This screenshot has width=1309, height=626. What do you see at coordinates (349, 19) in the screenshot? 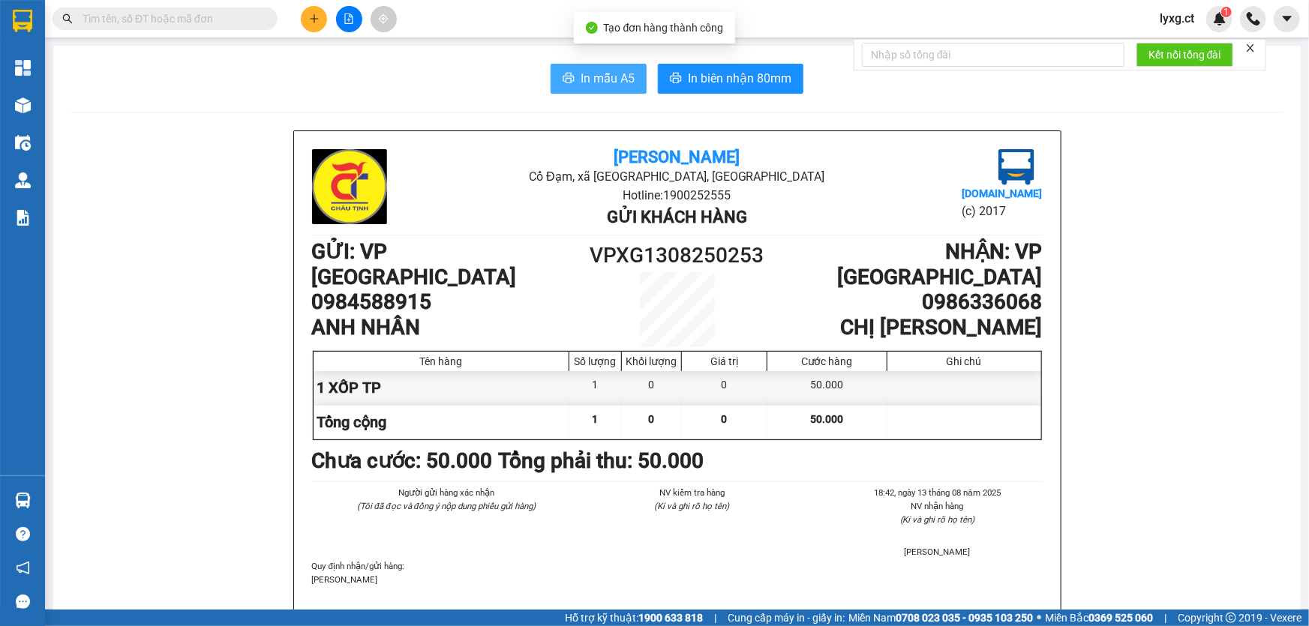
I see `span: file-add` at bounding box center [349, 19].